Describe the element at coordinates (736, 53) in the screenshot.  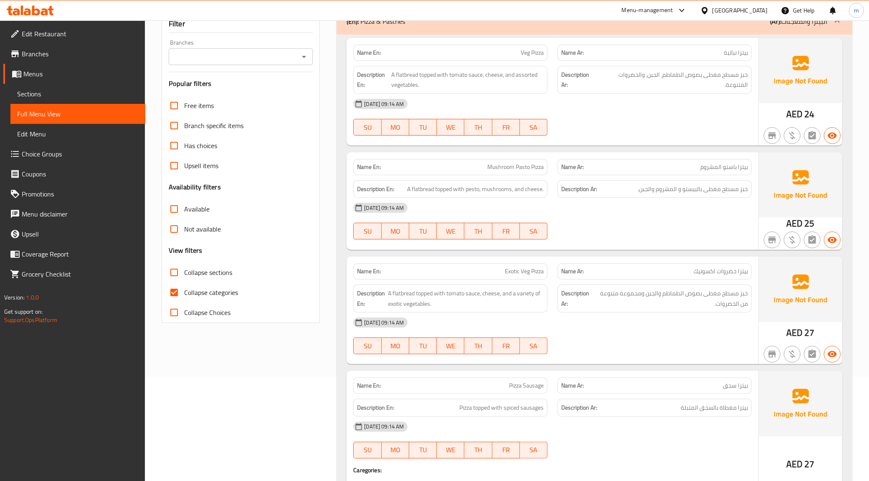
I see `span: بيتزا نباتية` at that location.